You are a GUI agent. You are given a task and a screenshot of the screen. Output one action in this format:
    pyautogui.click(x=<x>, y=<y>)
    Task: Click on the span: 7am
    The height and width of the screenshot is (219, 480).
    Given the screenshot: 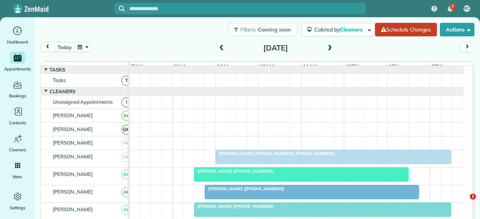 What is the action you would take?
    pyautogui.click(x=137, y=66)
    